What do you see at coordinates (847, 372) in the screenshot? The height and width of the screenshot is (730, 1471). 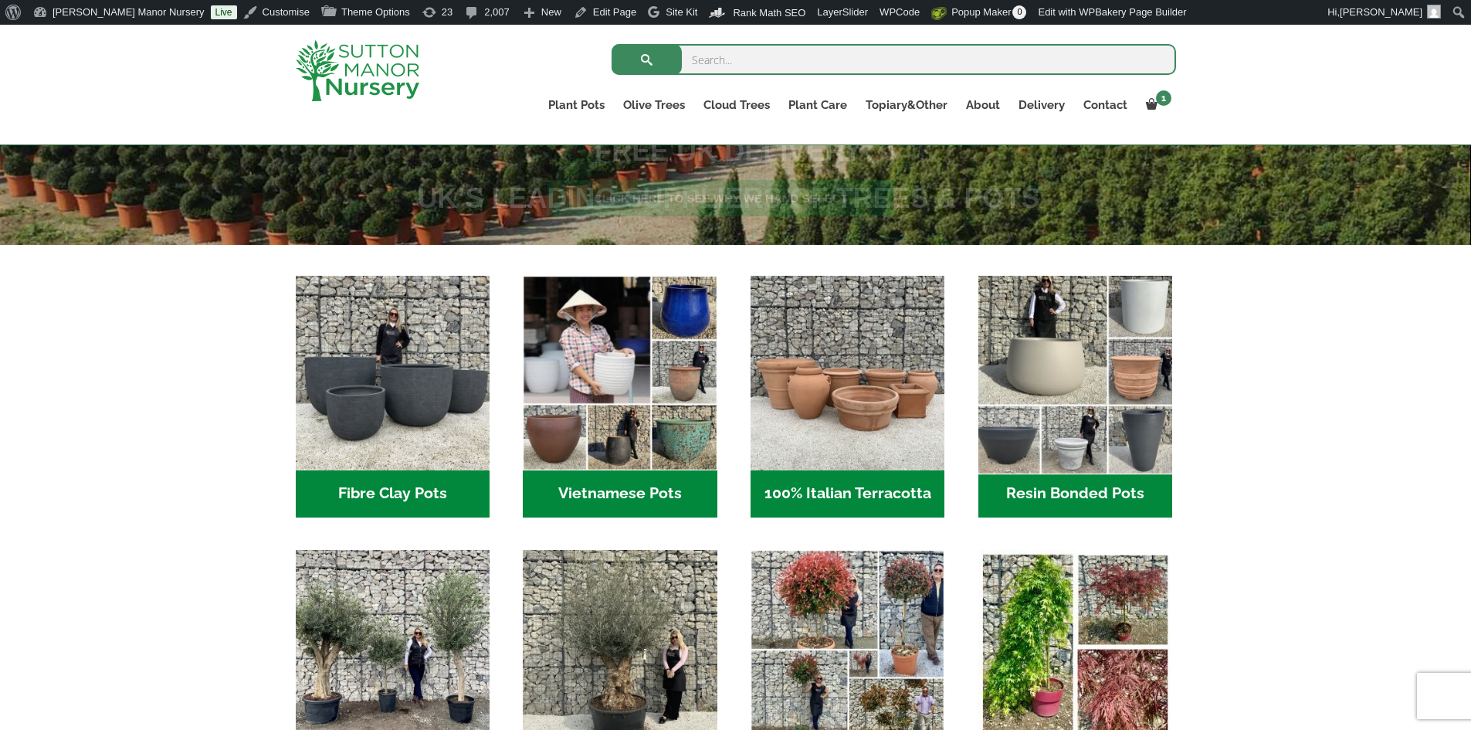 I see `img: Home - 1B137C32 8D99 4B1A AA2F 25D5E514E47D 1 105 c` at bounding box center [847, 372].